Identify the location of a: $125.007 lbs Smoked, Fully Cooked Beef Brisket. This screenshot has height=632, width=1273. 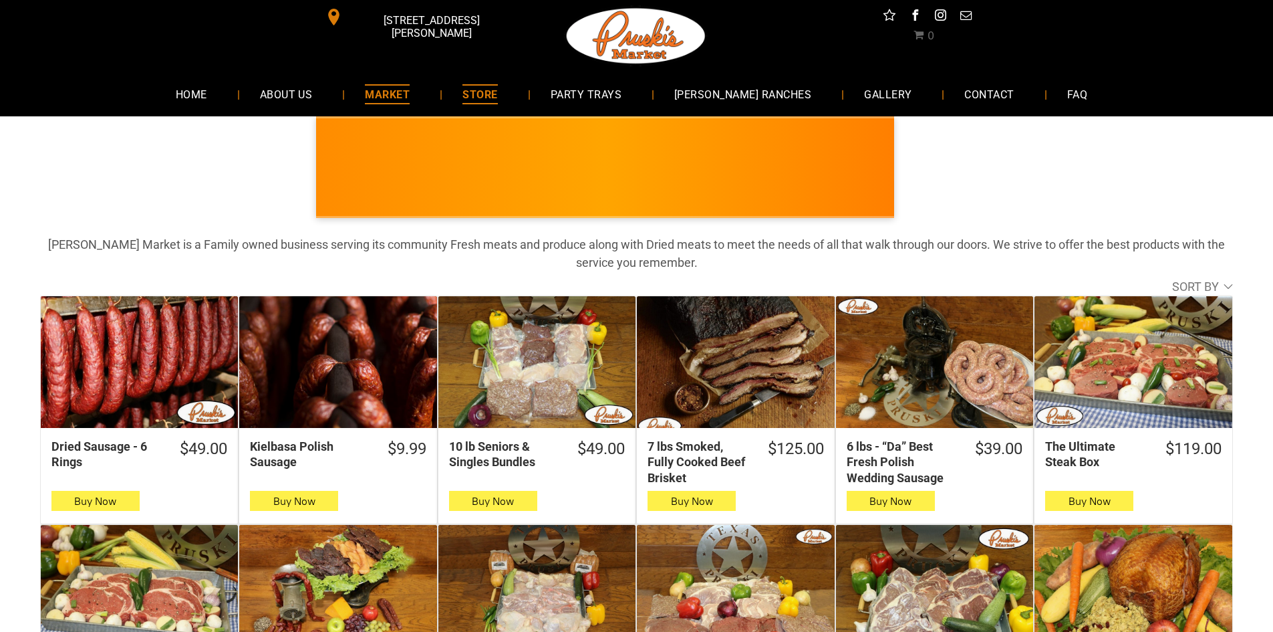
(735, 462).